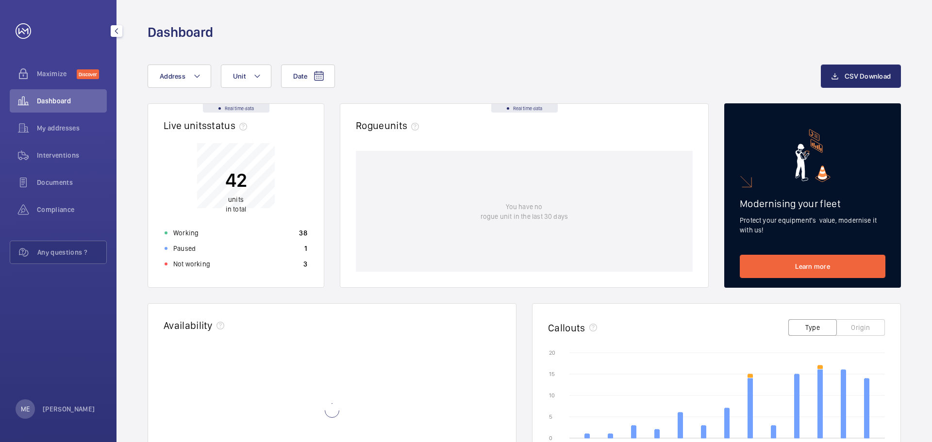  What do you see at coordinates (246, 76) in the screenshot?
I see `button: Unit` at bounding box center [246, 76].